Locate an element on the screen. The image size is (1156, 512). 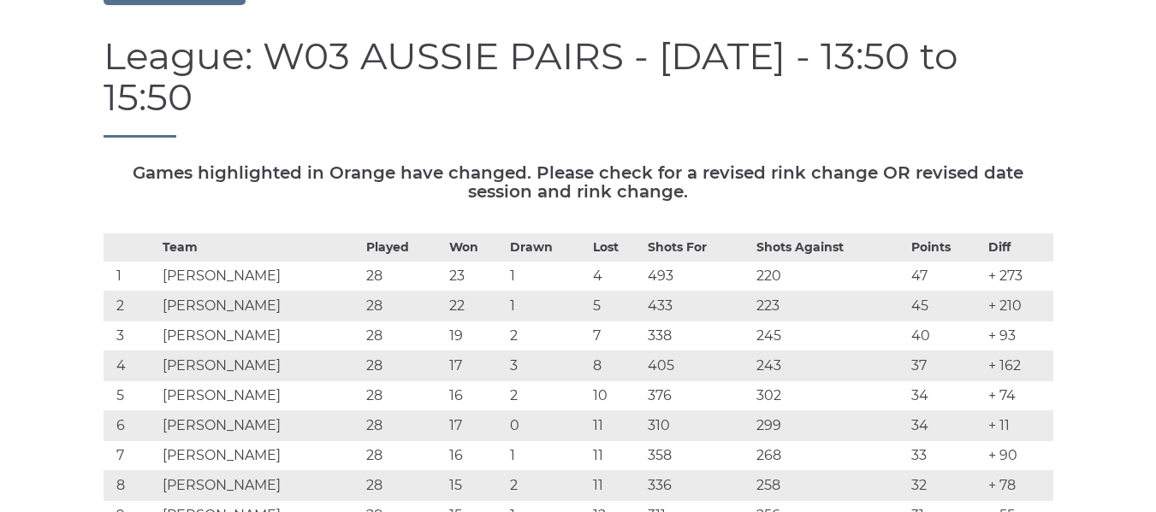
td: 23 is located at coordinates (475, 275).